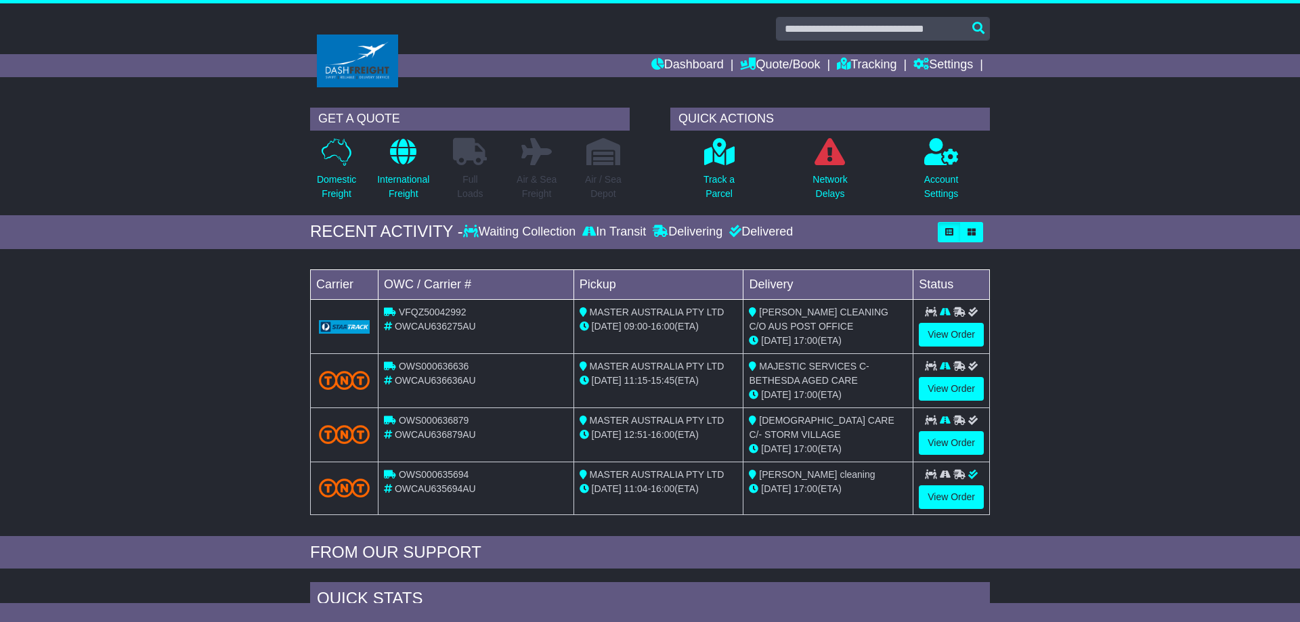  What do you see at coordinates (828, 284) in the screenshot?
I see `td: Delivery` at bounding box center [828, 284].